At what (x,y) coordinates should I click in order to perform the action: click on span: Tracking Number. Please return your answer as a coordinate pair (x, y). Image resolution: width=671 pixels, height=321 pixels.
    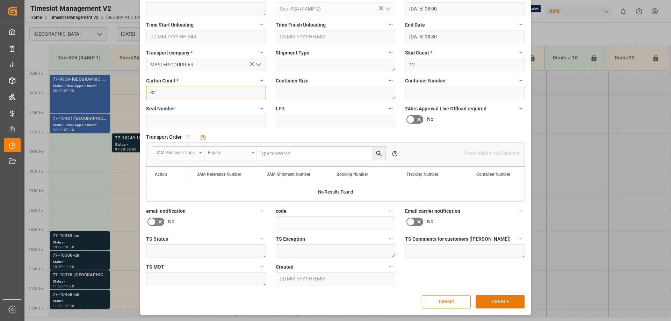
    Looking at the image, I should click on (422, 174).